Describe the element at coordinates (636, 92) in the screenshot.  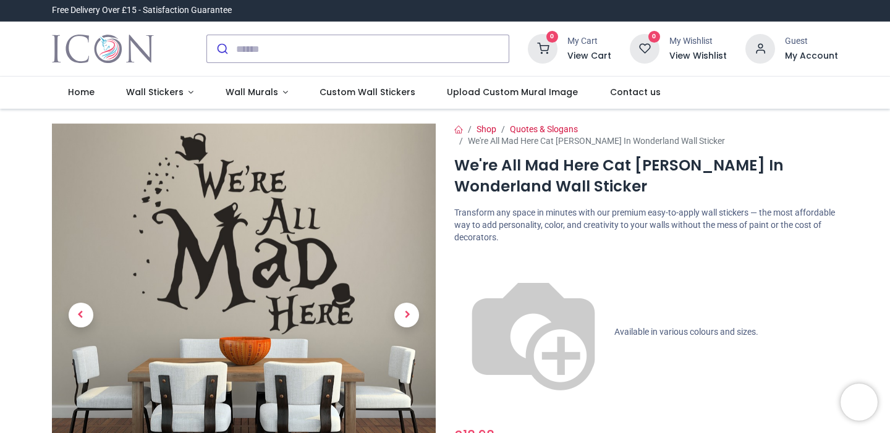
I see `span: Contact us` at that location.